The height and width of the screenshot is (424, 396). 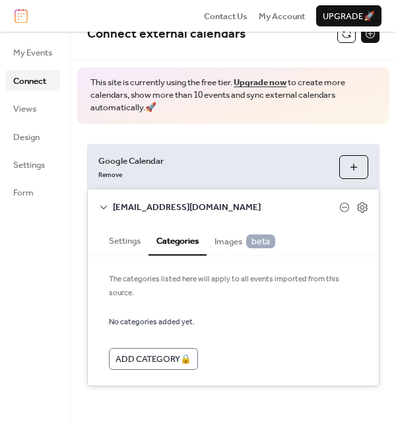 What do you see at coordinates (32, 192) in the screenshot?
I see `a: Form` at bounding box center [32, 192].